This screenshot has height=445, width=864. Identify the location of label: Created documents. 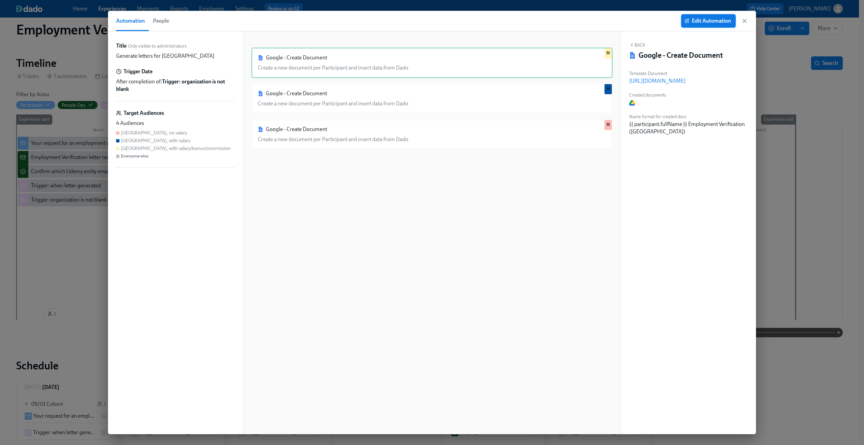
(647, 95).